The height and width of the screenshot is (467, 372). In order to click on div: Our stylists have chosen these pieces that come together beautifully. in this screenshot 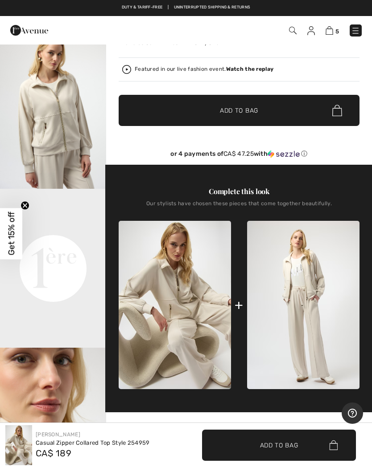, I will do `click(239, 207)`.